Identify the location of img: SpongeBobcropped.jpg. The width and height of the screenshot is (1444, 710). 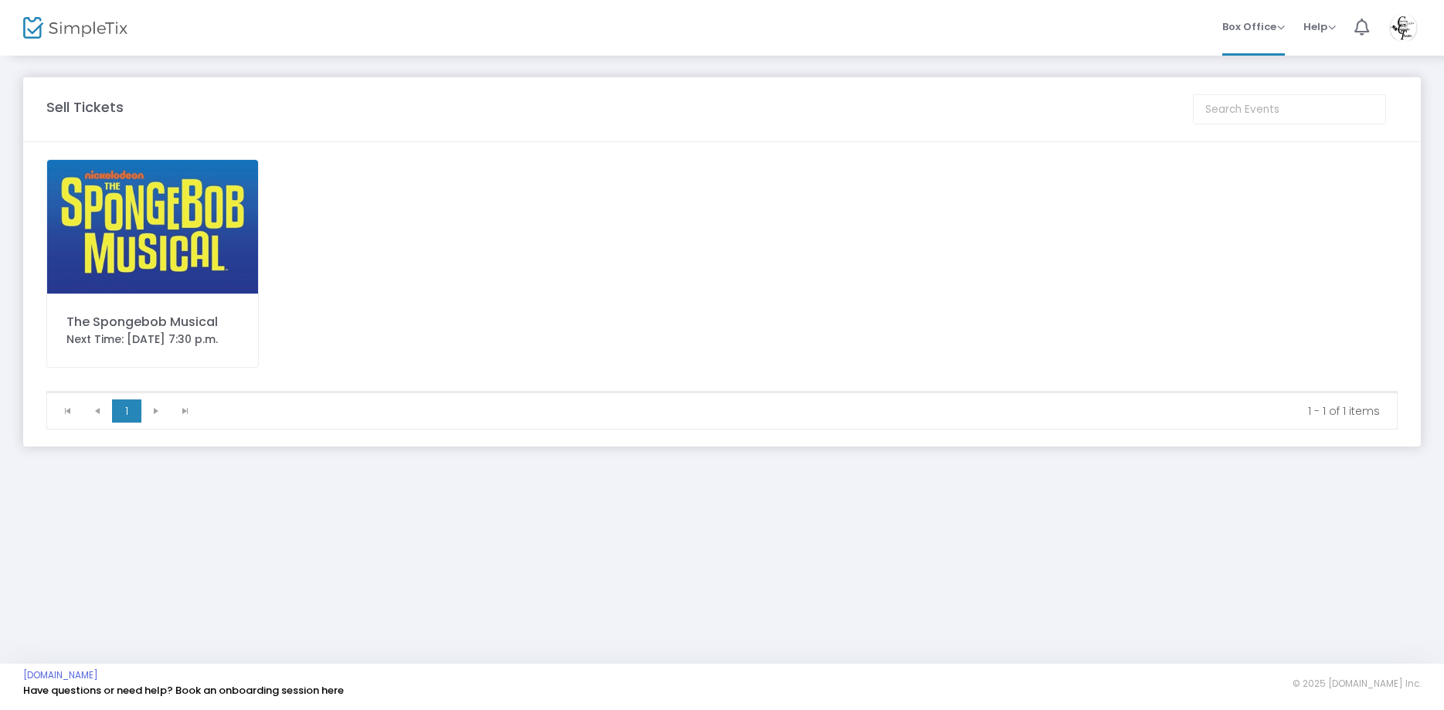
(152, 226).